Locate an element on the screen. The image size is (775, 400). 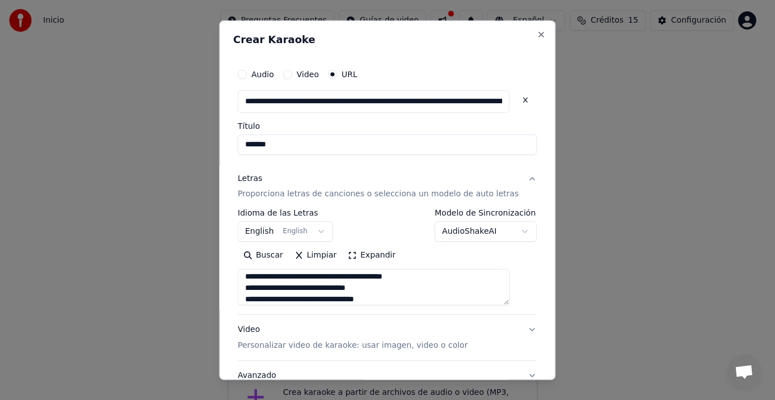
button: VideoPersonalizar video de karaoke: usar imagen, video o color is located at coordinates (387, 337).